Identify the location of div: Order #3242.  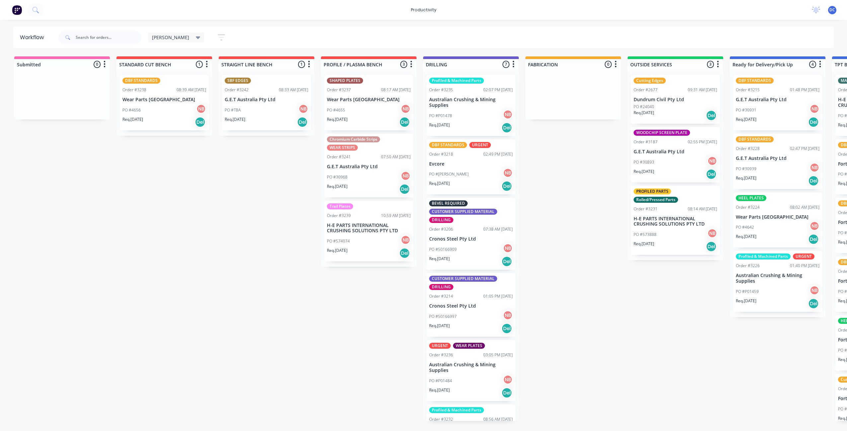
(237, 90).